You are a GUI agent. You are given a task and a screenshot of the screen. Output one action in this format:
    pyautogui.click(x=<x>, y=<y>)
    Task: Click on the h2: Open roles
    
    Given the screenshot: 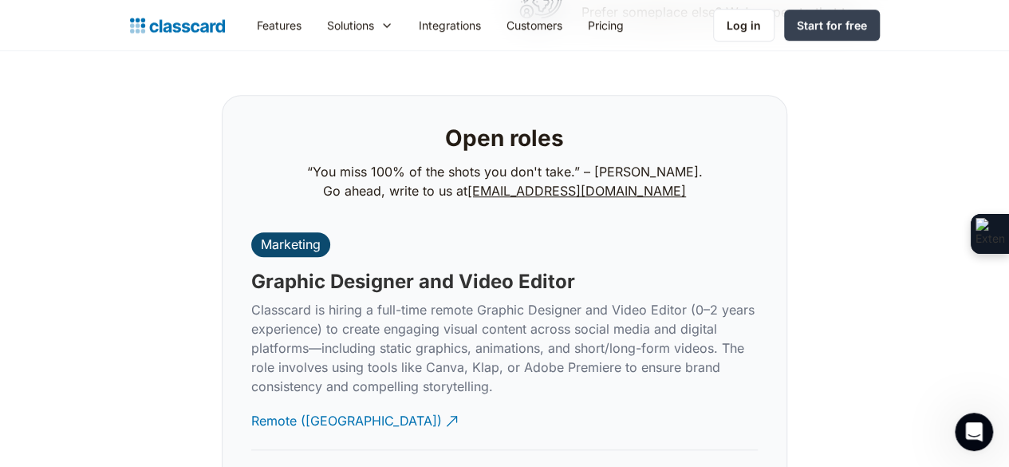 What is the action you would take?
    pyautogui.click(x=504, y=138)
    